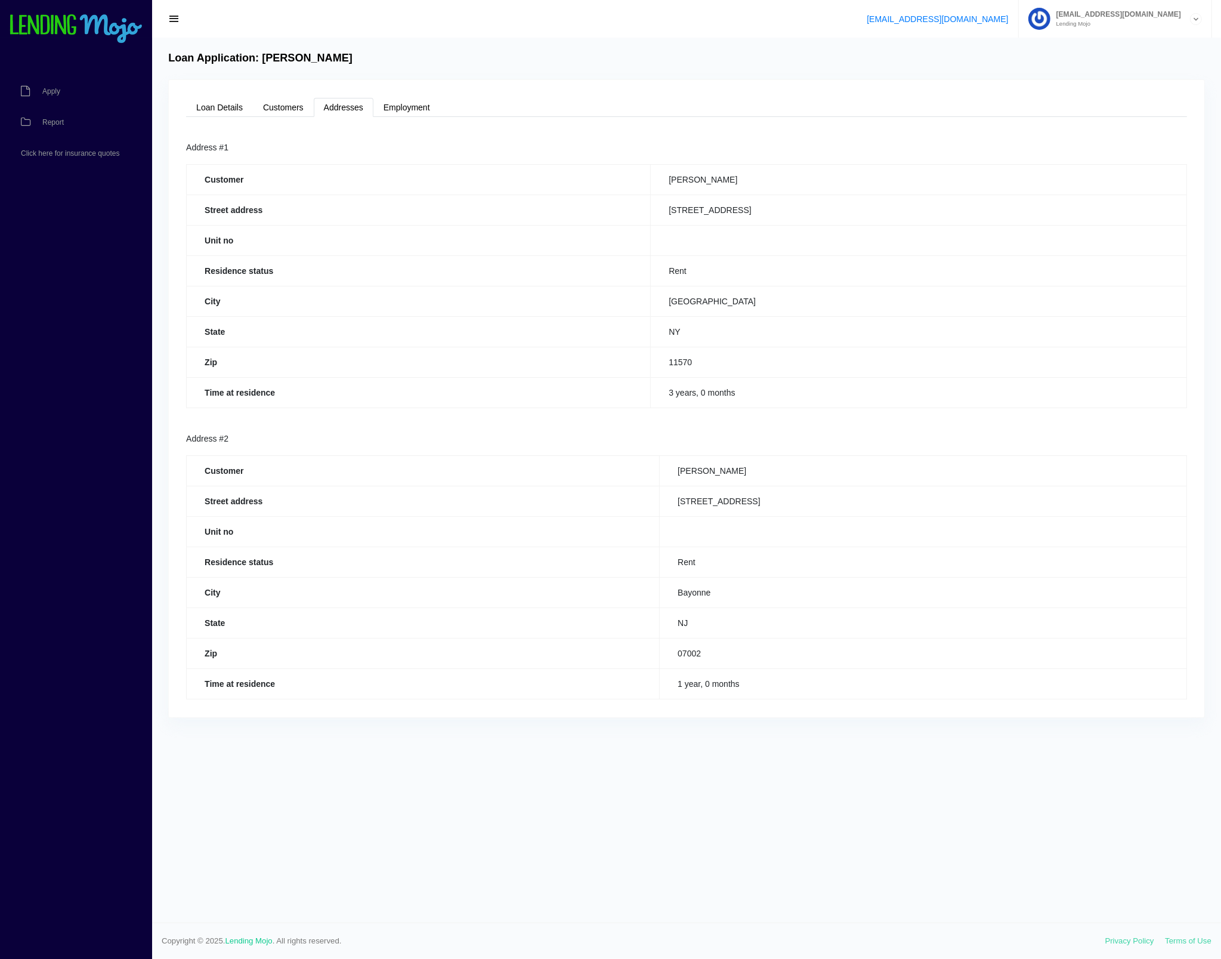 The width and height of the screenshot is (1221, 959). Describe the element at coordinates (283, 107) in the screenshot. I see `a: Customers` at that location.